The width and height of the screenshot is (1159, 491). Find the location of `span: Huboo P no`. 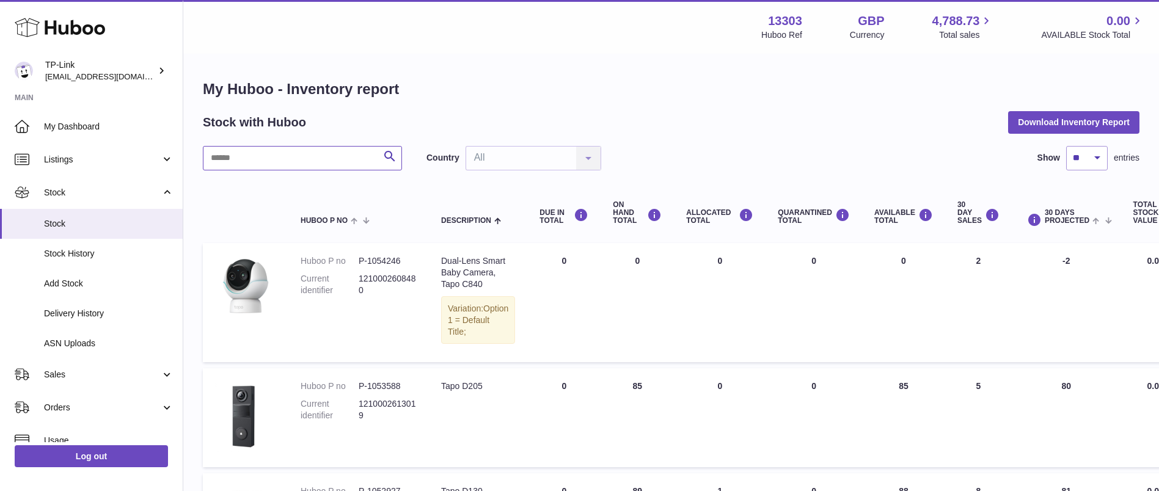

span: Huboo P no is located at coordinates (324, 221).